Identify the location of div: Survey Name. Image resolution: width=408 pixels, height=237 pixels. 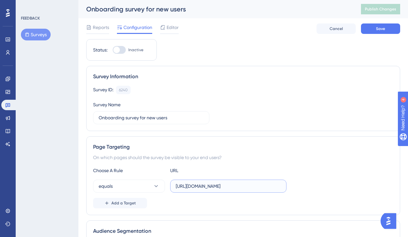
(107, 105).